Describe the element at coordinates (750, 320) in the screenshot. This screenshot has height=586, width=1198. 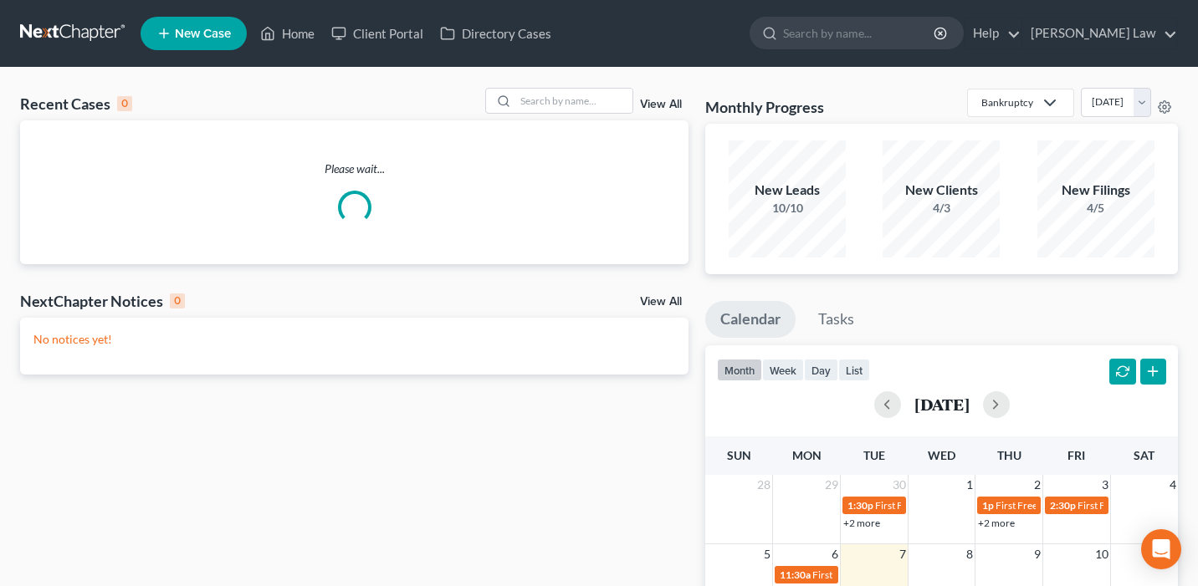
I see `a: Calendar` at that location.